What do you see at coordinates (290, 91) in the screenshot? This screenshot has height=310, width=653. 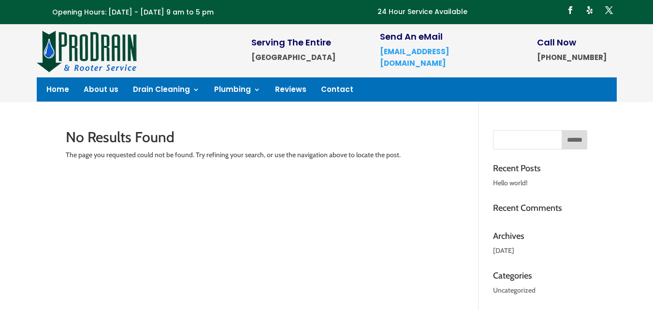 I see `a: Reviews` at bounding box center [290, 91].